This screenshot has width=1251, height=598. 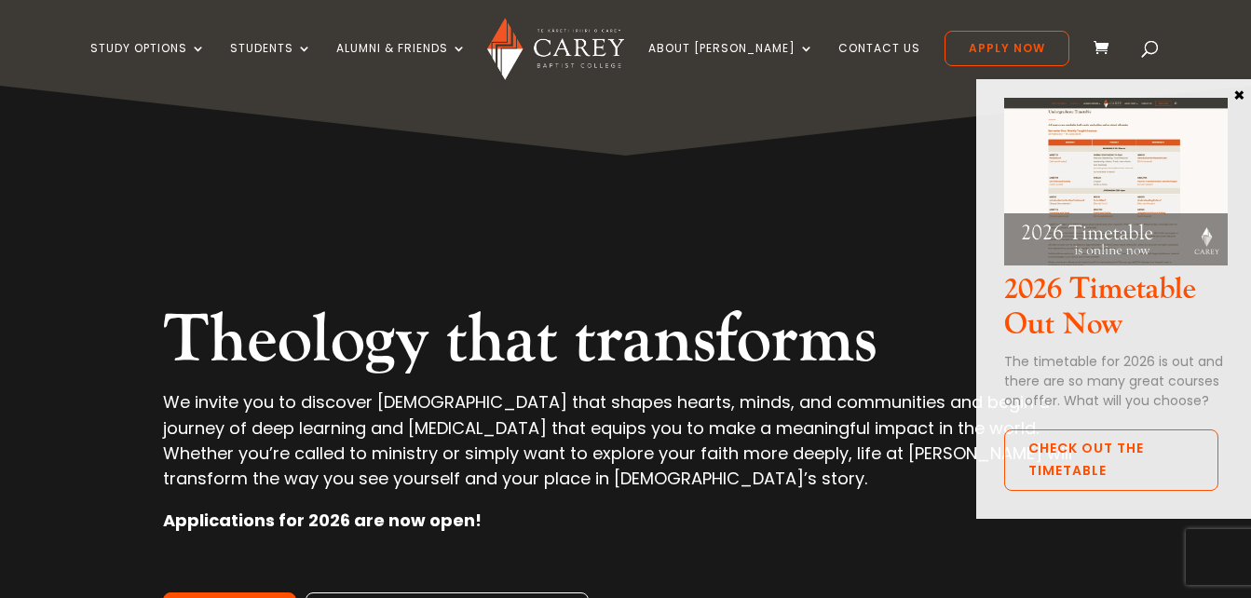 I want to click on h3: 2026 Timetable Out Now, so click(x=1116, y=312).